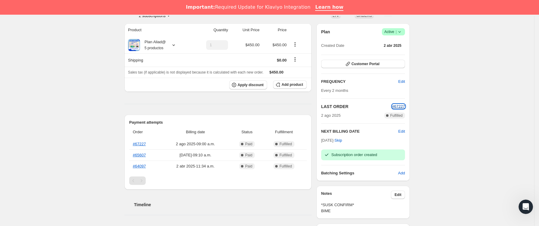 The height and width of the screenshot is (226, 539). What do you see at coordinates (295, 44) in the screenshot?
I see `button: Product actions` at bounding box center [295, 44].